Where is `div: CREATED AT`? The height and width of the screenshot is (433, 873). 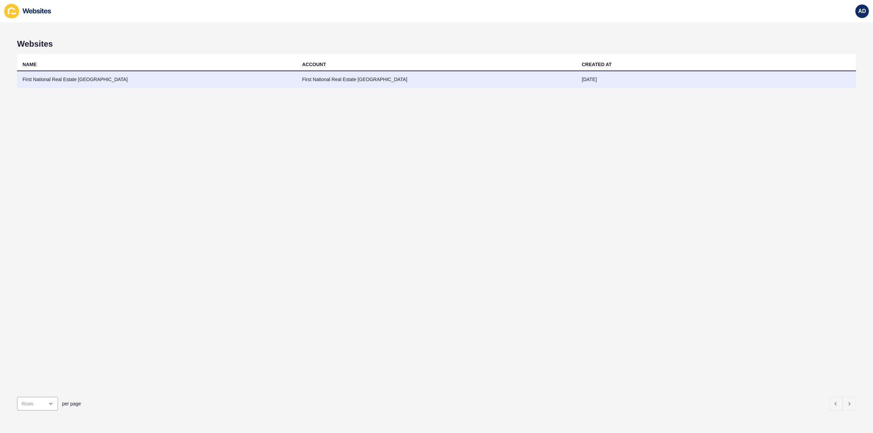
div: CREATED AT is located at coordinates (597, 64).